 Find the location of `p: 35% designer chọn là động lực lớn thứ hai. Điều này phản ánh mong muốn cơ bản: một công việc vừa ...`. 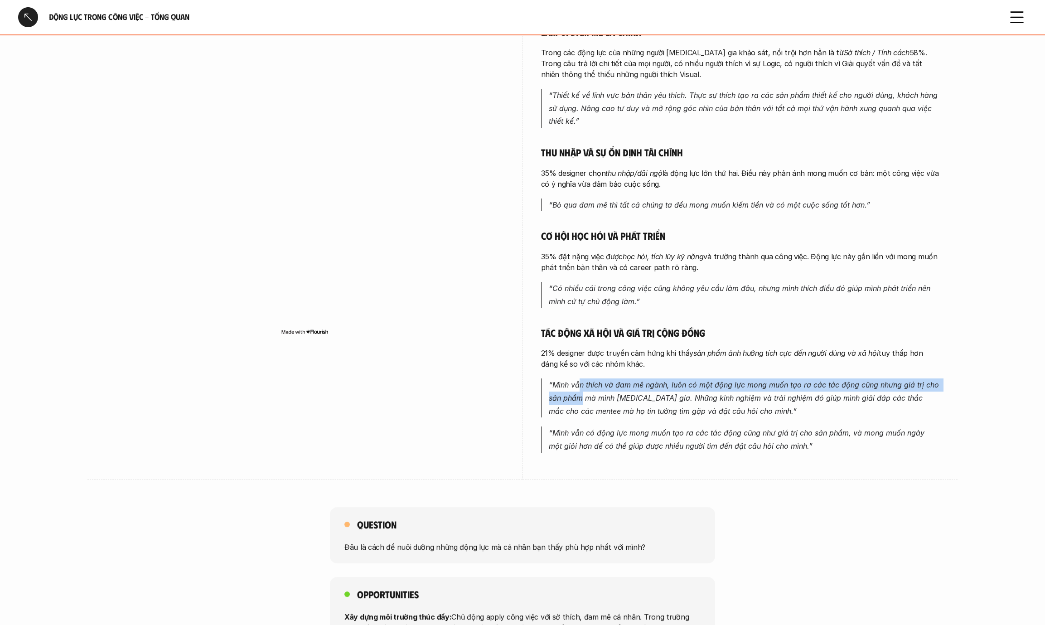

p: 35% designer chọn là động lực lớn thứ hai. Điều này phản ánh mong muốn cơ bản: một công việc vừa ... is located at coordinates (741, 179).